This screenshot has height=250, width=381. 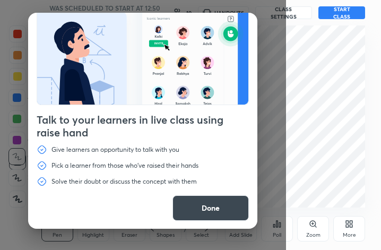 What do you see at coordinates (115, 150) in the screenshot?
I see `p: Give learners an opportunity to talk with you` at bounding box center [115, 150].